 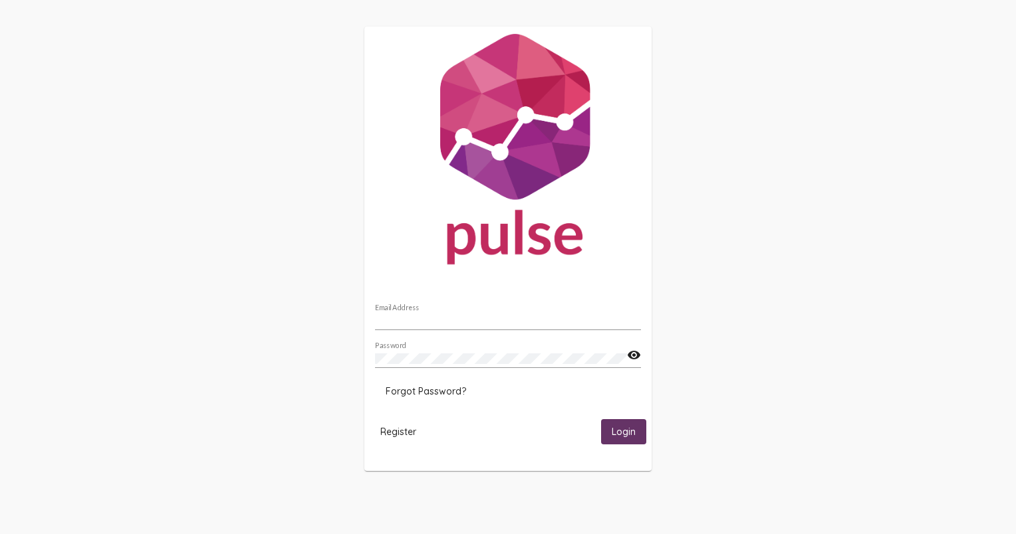 What do you see at coordinates (425, 391) in the screenshot?
I see `button: Forgot Password?` at bounding box center [425, 391].